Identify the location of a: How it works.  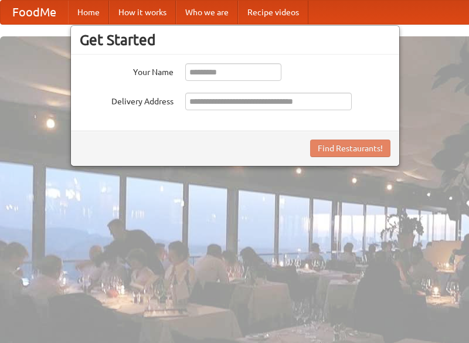
(142, 12).